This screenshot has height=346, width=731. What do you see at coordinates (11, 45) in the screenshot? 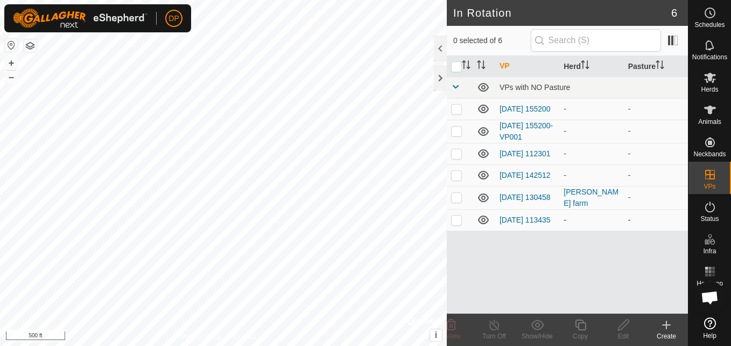
I see `button: Reset Map` at bounding box center [11, 45].